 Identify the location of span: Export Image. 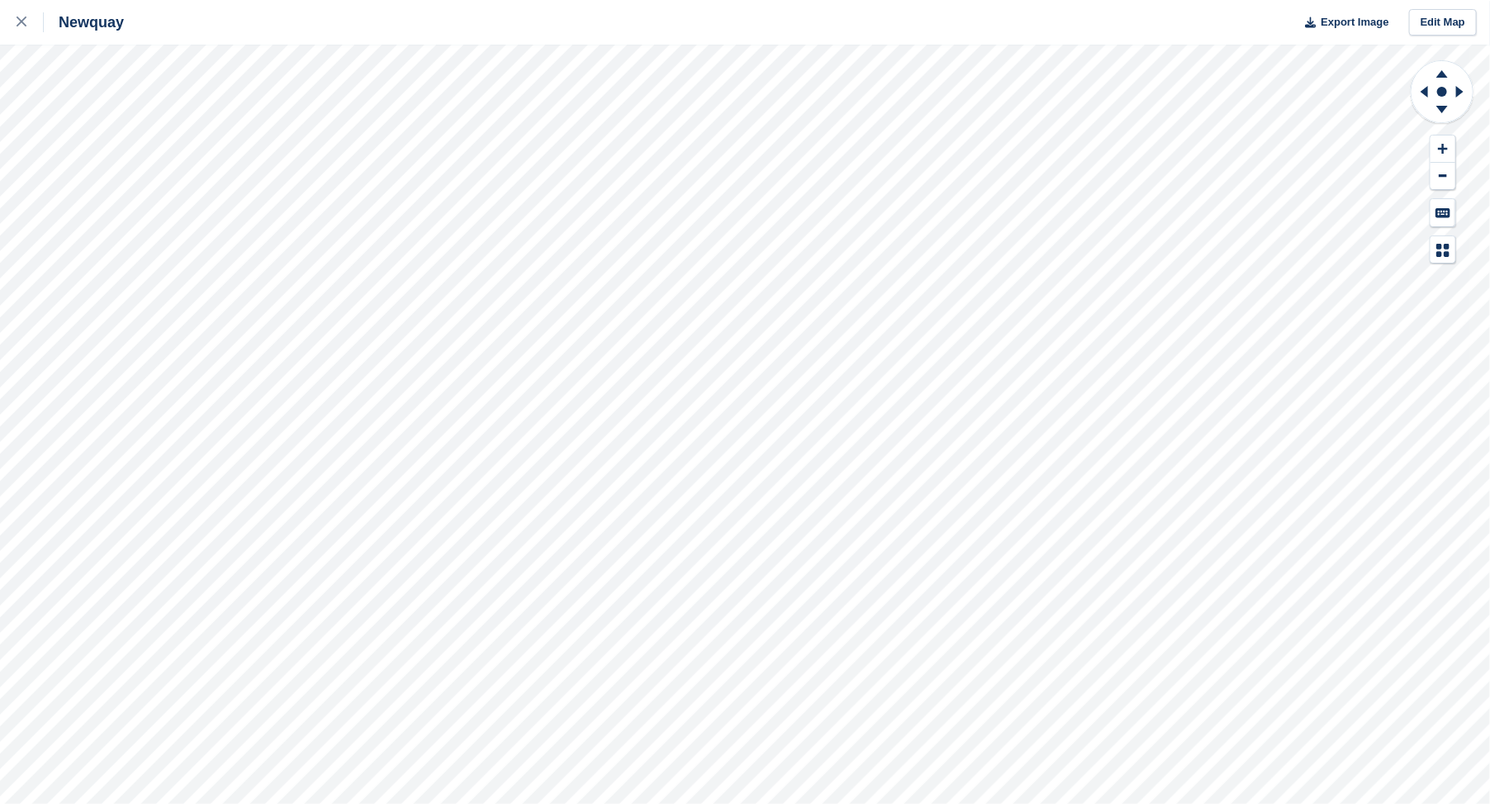
(1355, 22).